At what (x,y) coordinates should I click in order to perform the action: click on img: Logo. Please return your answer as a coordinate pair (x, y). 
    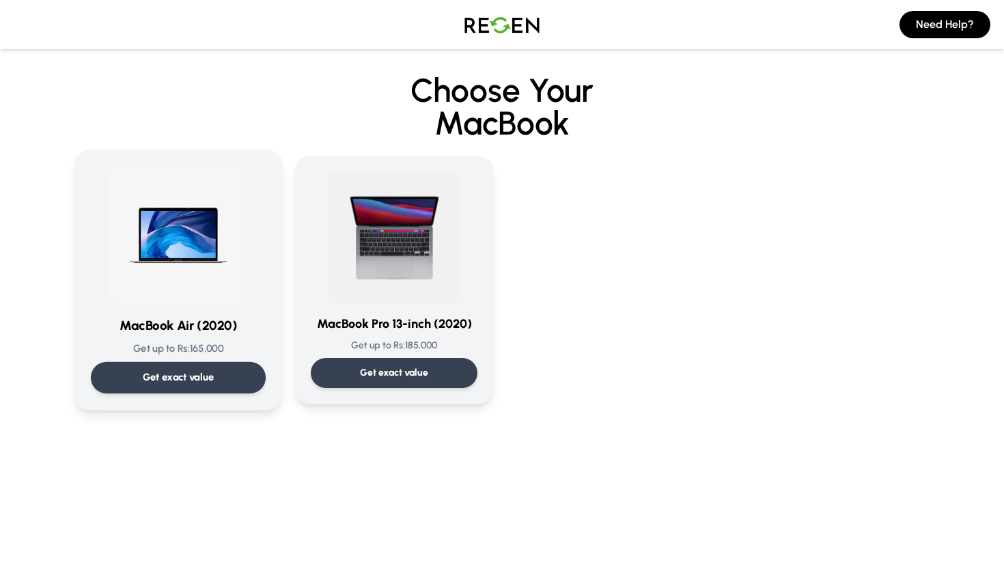
    Looking at the image, I should click on (502, 25).